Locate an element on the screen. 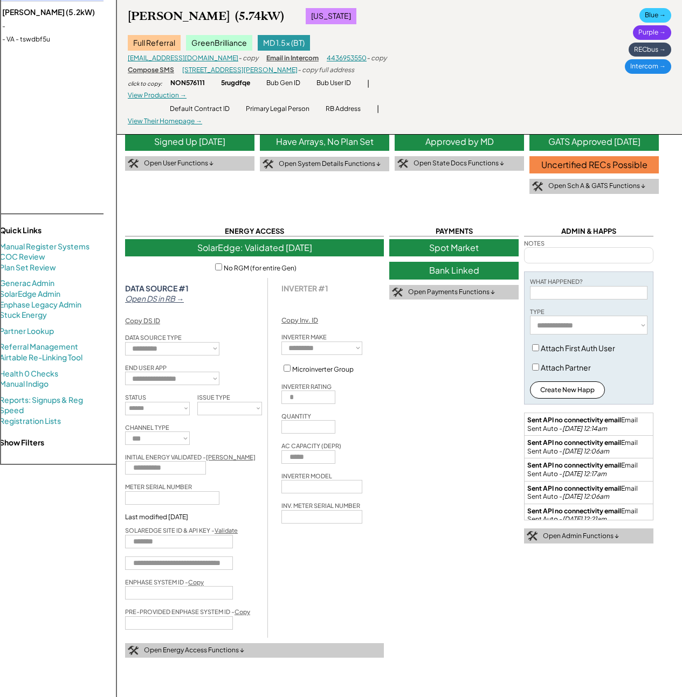 This screenshot has width=682, height=697. div: RECbus → is located at coordinates (649, 50).